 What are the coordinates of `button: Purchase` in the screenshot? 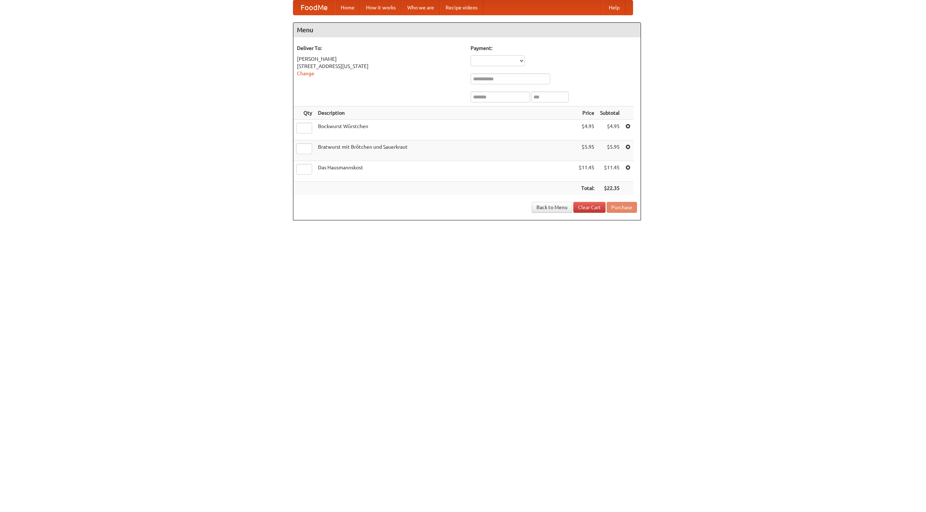 It's located at (622, 207).